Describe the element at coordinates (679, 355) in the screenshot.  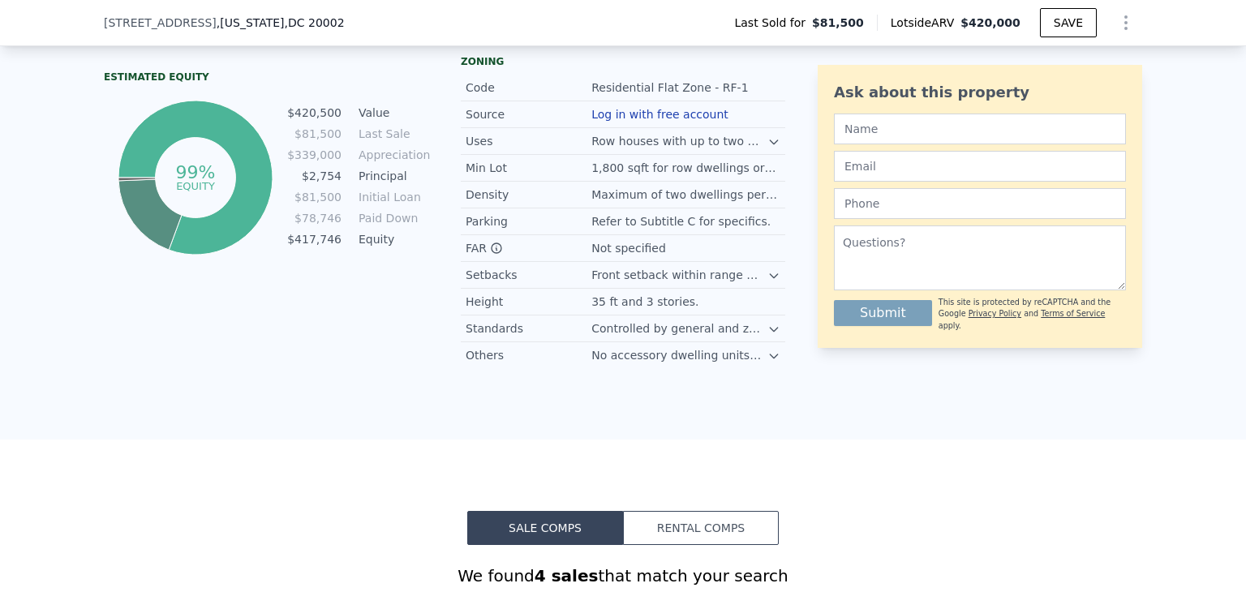
I see `div: No accessory dwelling units allowed within primary dwelling unit.` at that location.